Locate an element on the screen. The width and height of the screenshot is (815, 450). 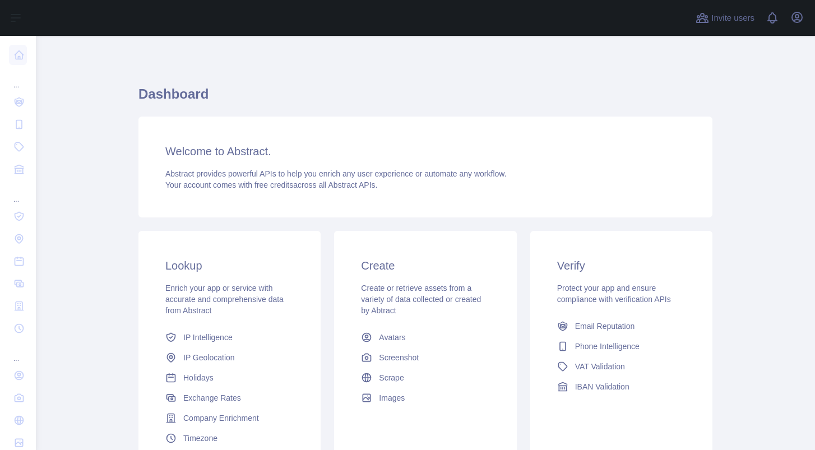
h3: Create is located at coordinates (425, 266).